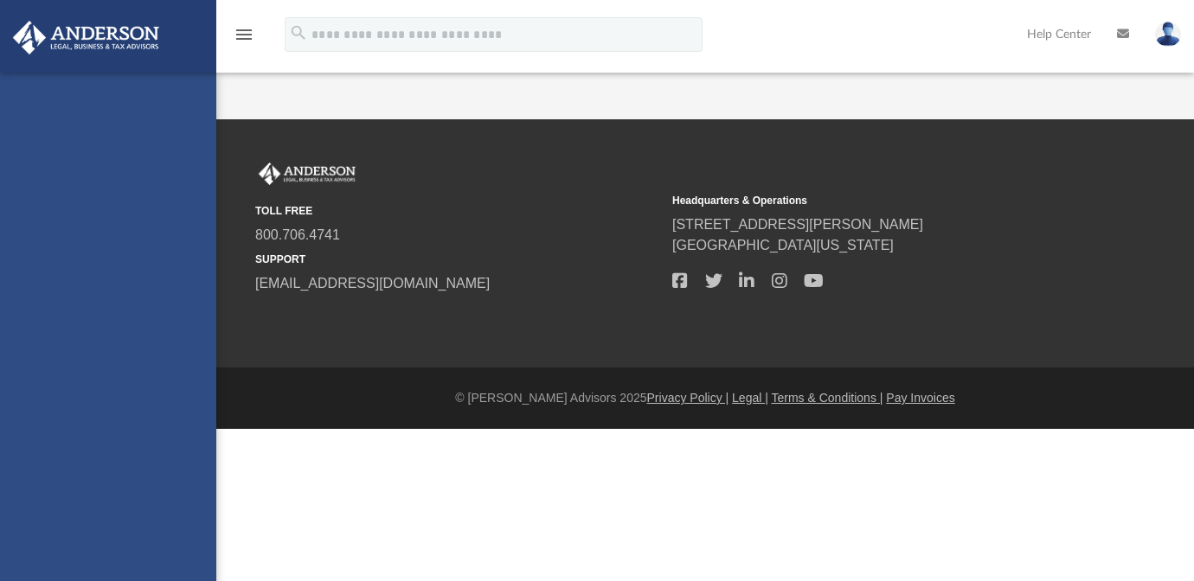 This screenshot has width=1194, height=581. I want to click on small: TOLL FREE, so click(458, 211).